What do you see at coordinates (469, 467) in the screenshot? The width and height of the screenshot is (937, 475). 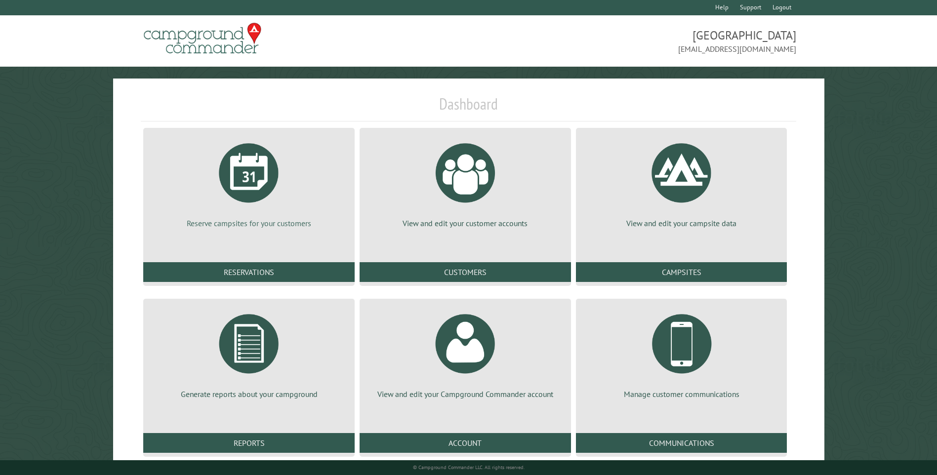 I see `small: © Campground Commander LLC. All rights reserved.` at bounding box center [469, 467].